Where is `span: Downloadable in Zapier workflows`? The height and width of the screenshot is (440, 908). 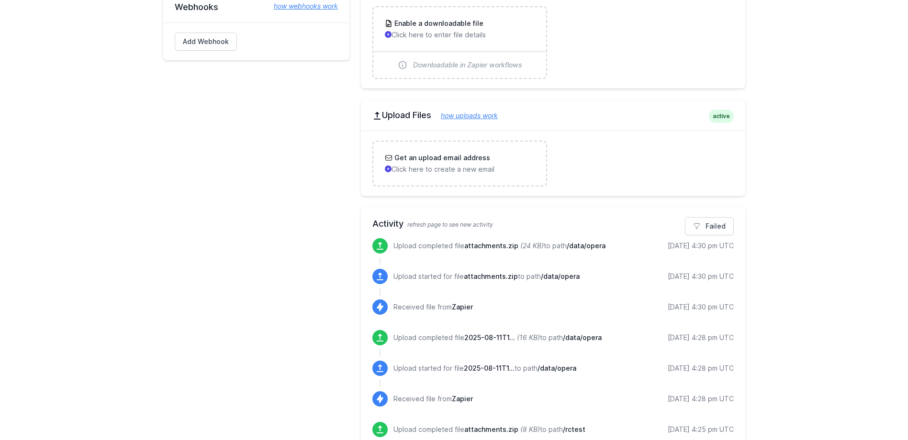
span: Downloadable in Zapier workflows is located at coordinates (468, 65).